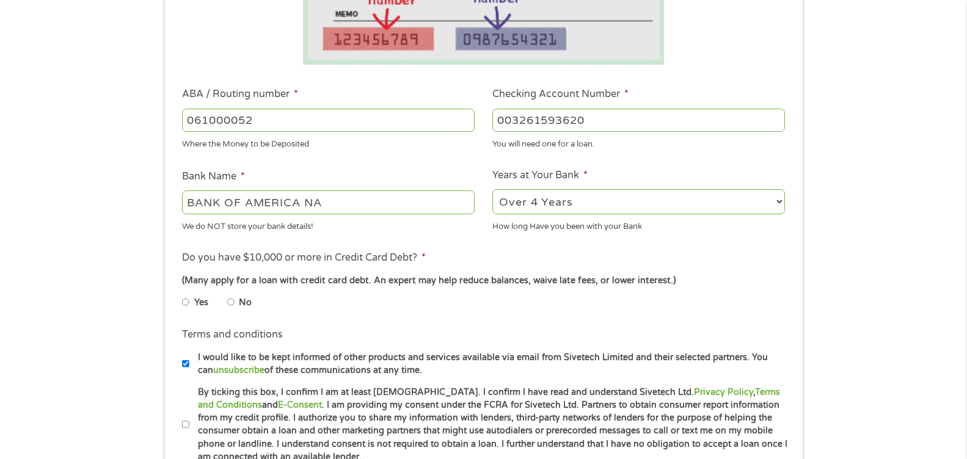 The height and width of the screenshot is (459, 967). Describe the element at coordinates (328, 142) in the screenshot. I see `div: Where the Money to be Deposited` at that location.